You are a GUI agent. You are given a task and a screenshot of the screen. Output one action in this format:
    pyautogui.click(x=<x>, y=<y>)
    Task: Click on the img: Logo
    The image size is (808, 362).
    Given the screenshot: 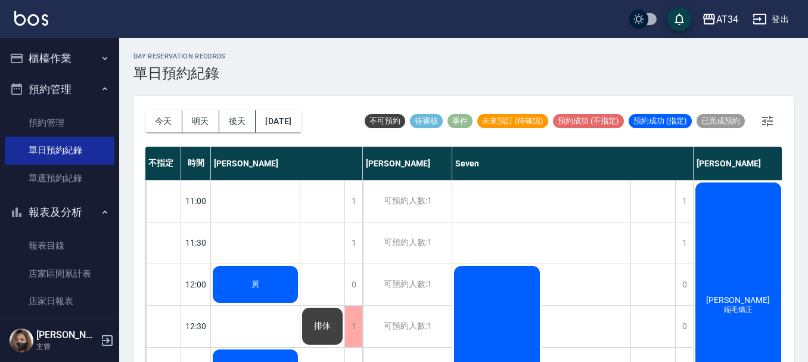 What is the action you would take?
    pyautogui.click(x=31, y=18)
    